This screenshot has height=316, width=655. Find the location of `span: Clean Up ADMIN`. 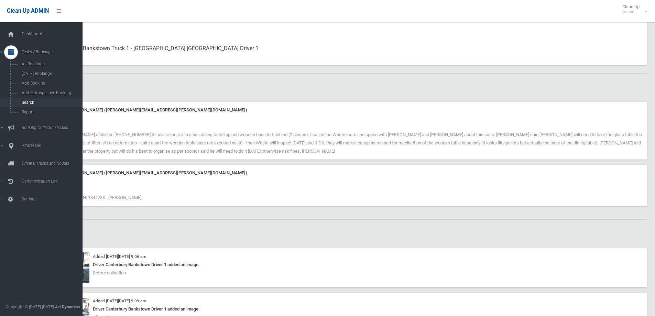

span: Clean Up ADMIN is located at coordinates (28, 11).